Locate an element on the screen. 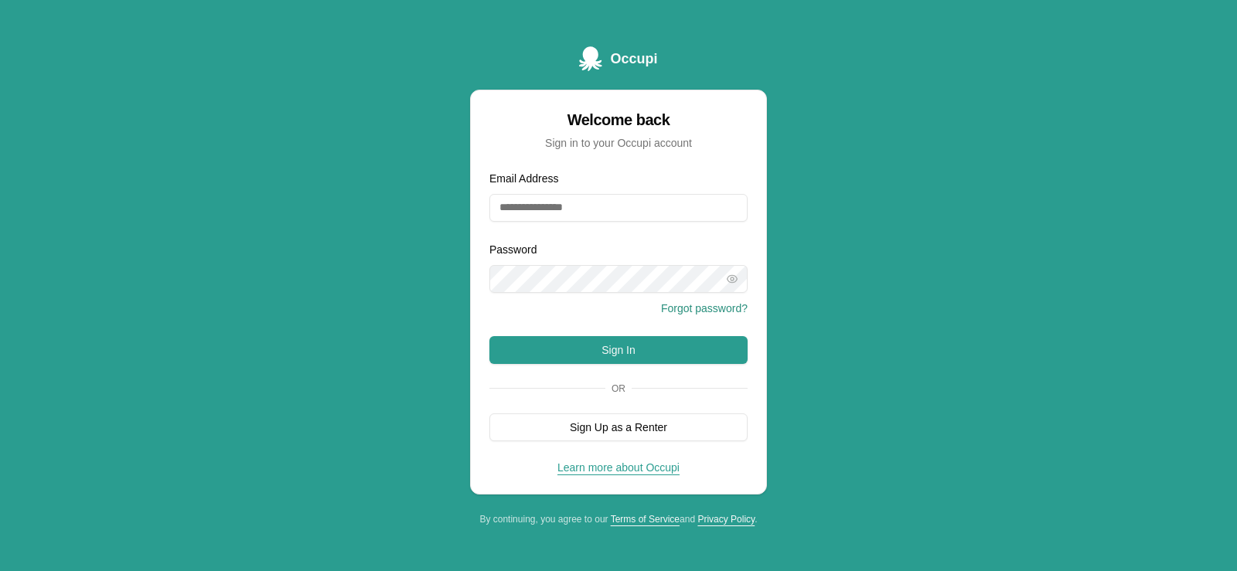 The height and width of the screenshot is (571, 1237). a: Occupi is located at coordinates (618, 59).